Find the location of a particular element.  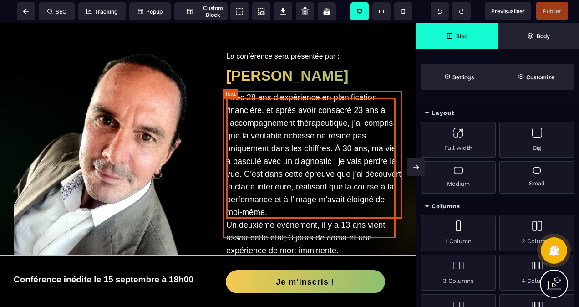

div: Columns is located at coordinates (497, 206).